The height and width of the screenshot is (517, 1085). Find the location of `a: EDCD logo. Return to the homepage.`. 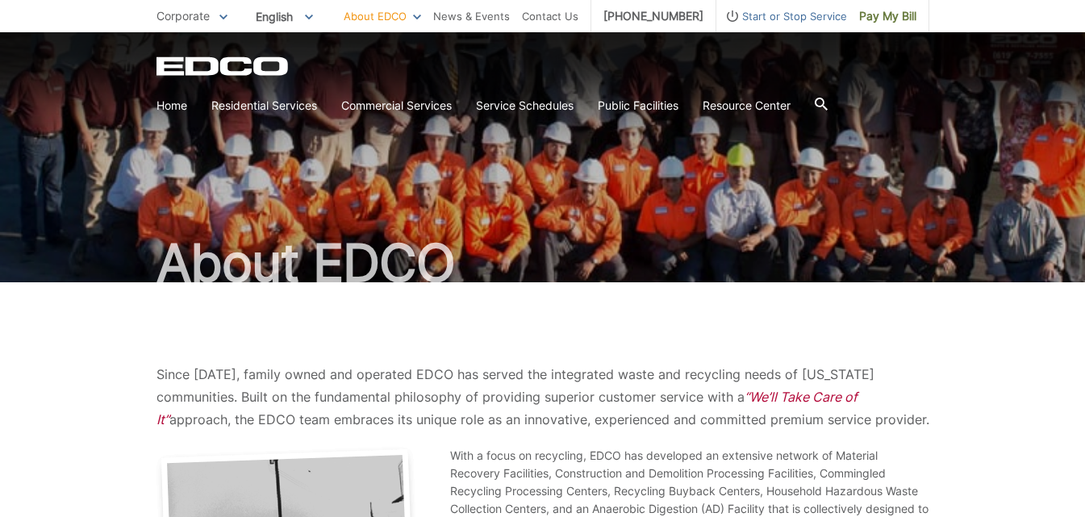

a: EDCD logo. Return to the homepage. is located at coordinates (223, 66).